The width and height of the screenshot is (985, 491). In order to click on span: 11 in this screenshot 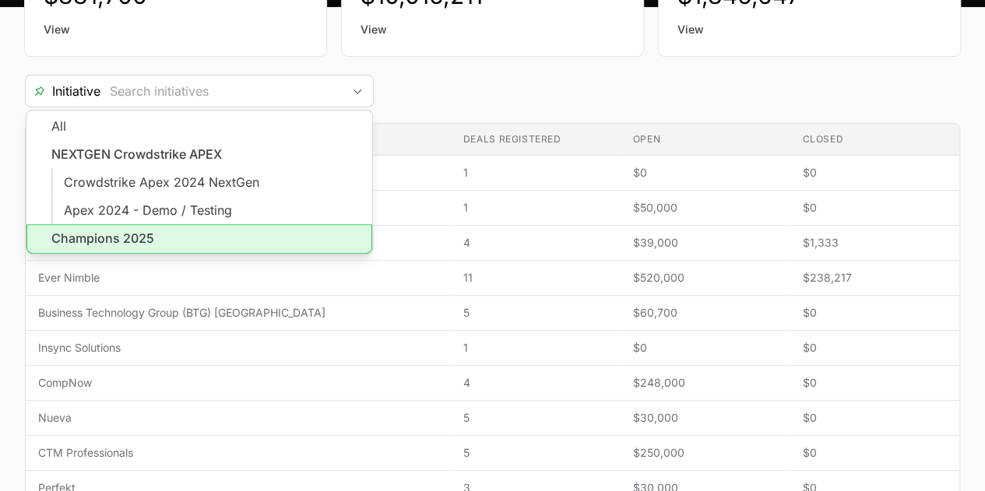, I will do `click(536, 278)`.